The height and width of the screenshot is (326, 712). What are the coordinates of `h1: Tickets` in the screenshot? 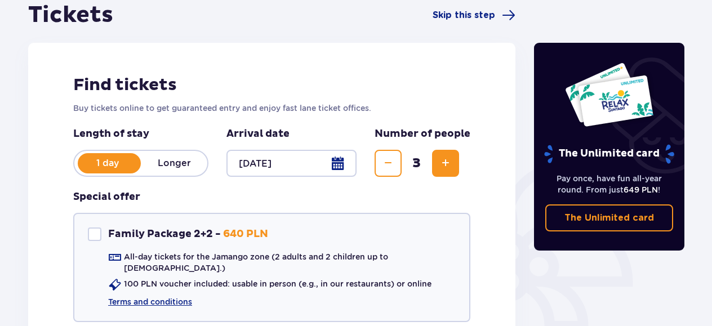 It's located at (70, 15).